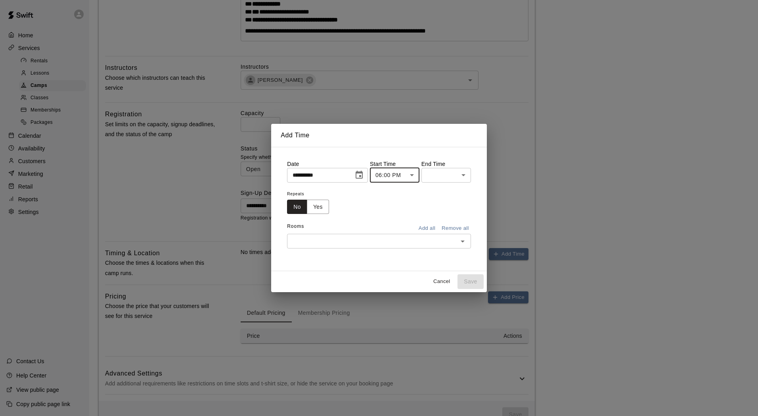 The height and width of the screenshot is (416, 758). I want to click on h2: Add Time, so click(379, 135).